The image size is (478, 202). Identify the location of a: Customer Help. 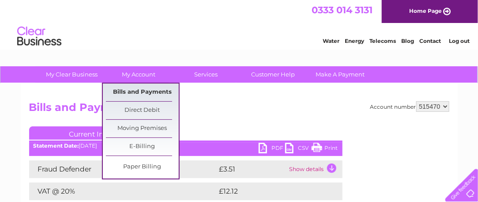
(273, 74).